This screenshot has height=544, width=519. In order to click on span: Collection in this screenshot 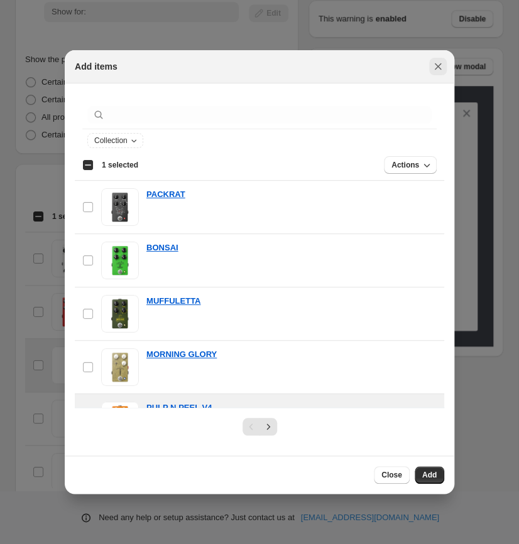, I will do `click(110, 141)`.